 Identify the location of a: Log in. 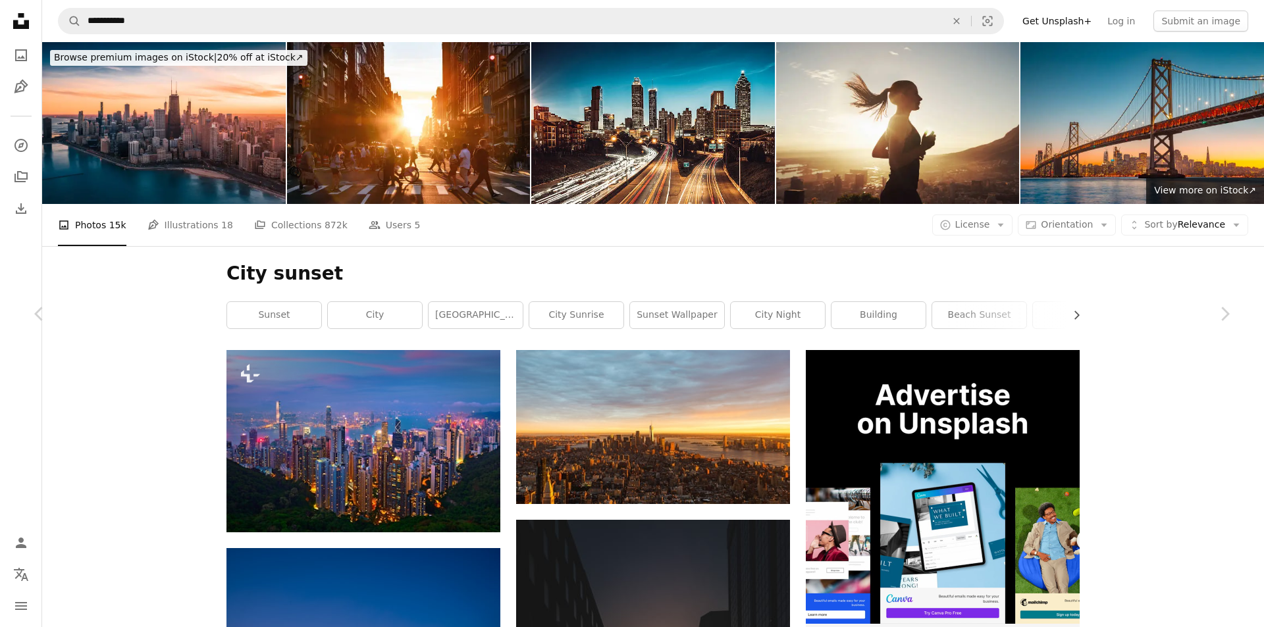
(1121, 21).